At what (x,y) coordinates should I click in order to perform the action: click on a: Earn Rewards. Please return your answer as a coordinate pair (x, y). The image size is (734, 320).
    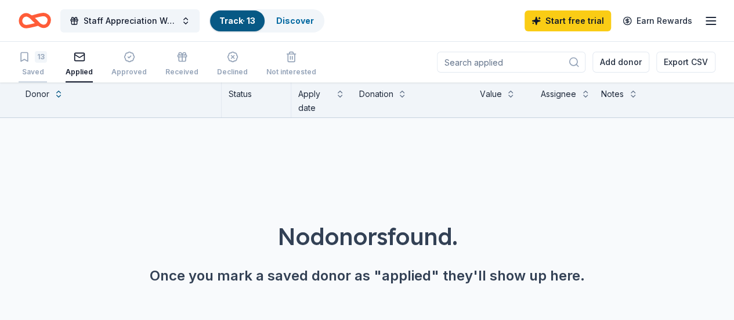
    Looking at the image, I should click on (657, 21).